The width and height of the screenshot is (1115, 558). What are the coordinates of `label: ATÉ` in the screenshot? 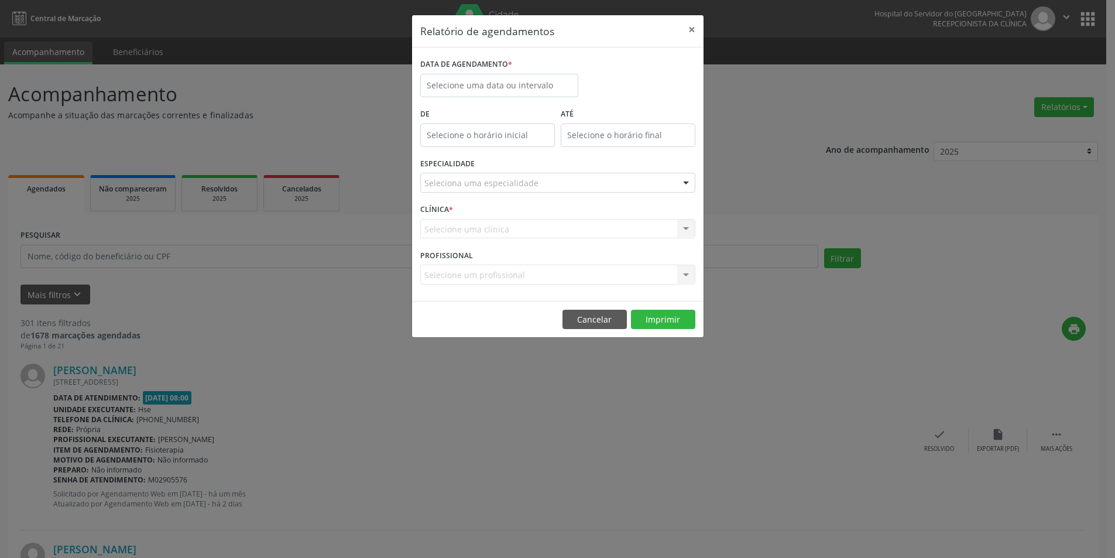 It's located at (628, 114).